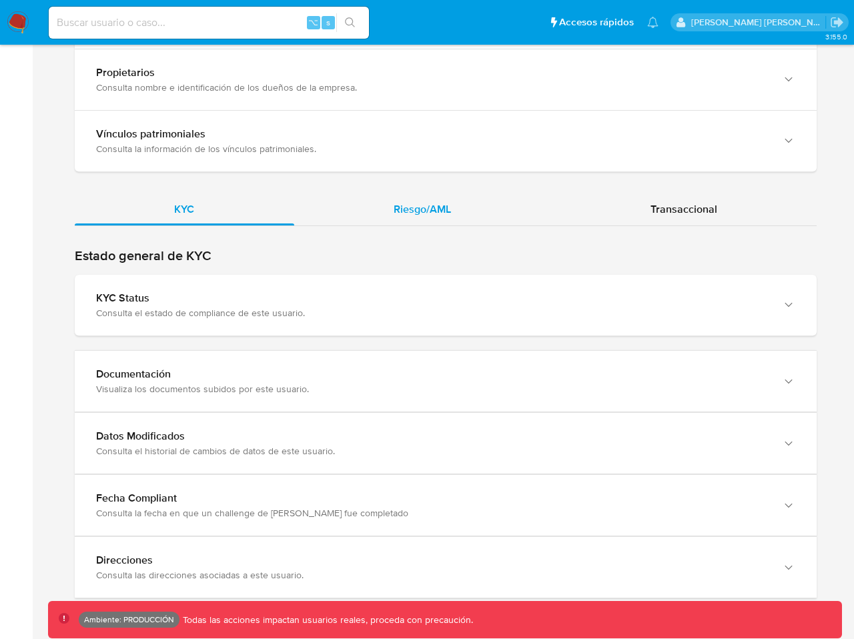 The width and height of the screenshot is (854, 639). Describe the element at coordinates (350, 23) in the screenshot. I see `button: search-icon` at that location.